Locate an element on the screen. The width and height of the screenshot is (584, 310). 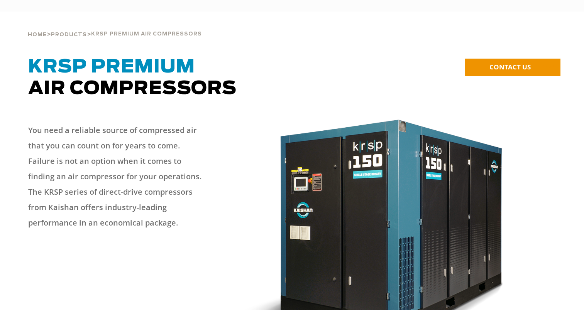
span: Air Compressors is located at coordinates (132, 78).